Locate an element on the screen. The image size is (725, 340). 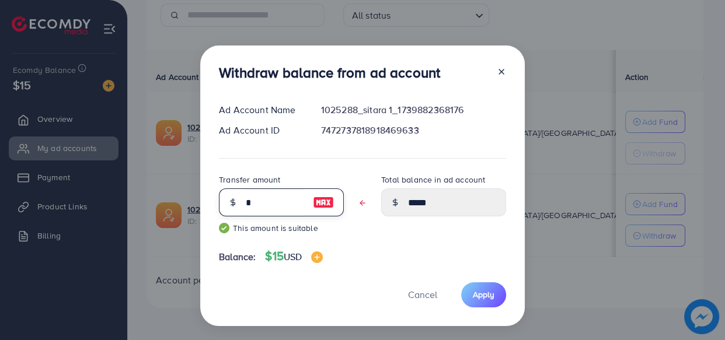
div: Ad Account Name is located at coordinates (260, 110).